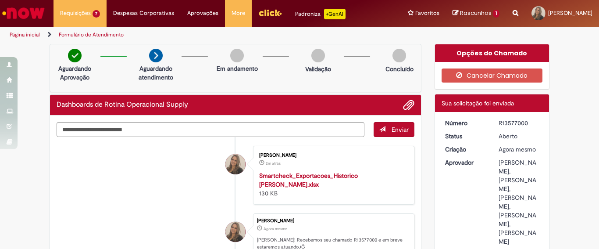  I want to click on a: Formulário de Atendimento, so click(91, 35).